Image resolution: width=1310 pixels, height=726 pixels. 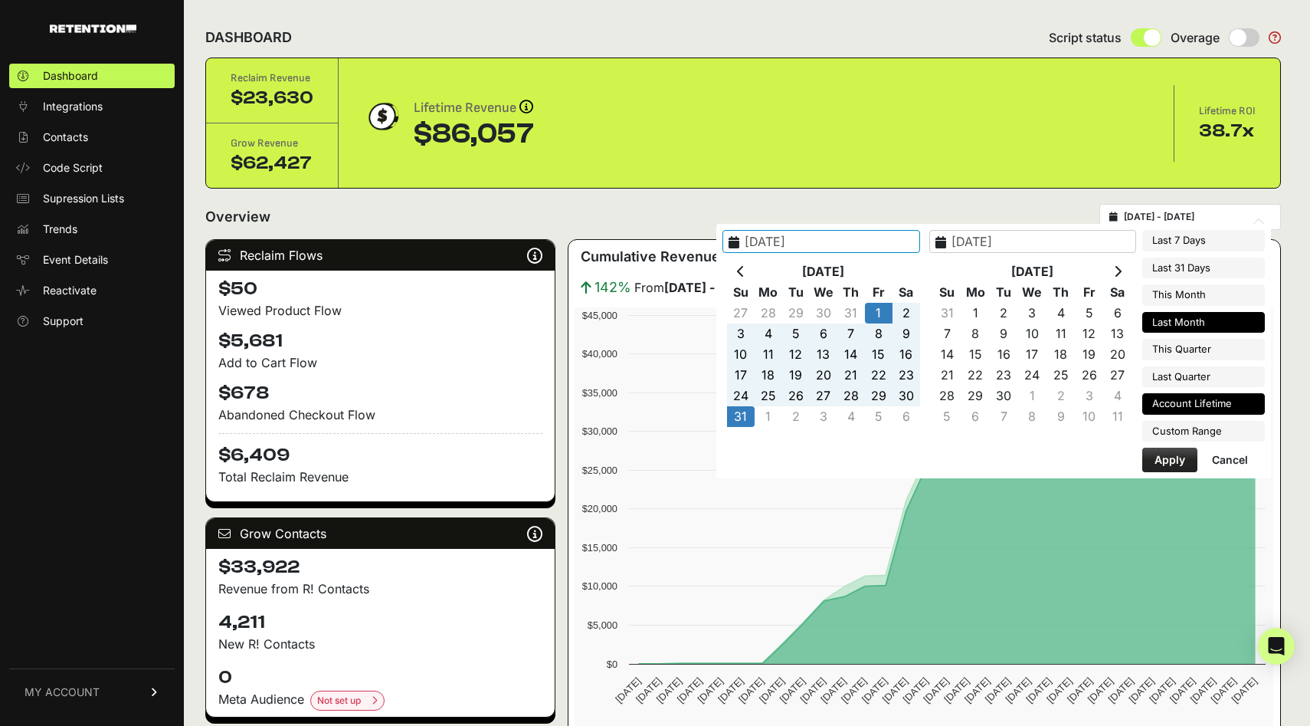 What do you see at coordinates (380, 341) in the screenshot?
I see `h4: $5,681` at bounding box center [380, 341].